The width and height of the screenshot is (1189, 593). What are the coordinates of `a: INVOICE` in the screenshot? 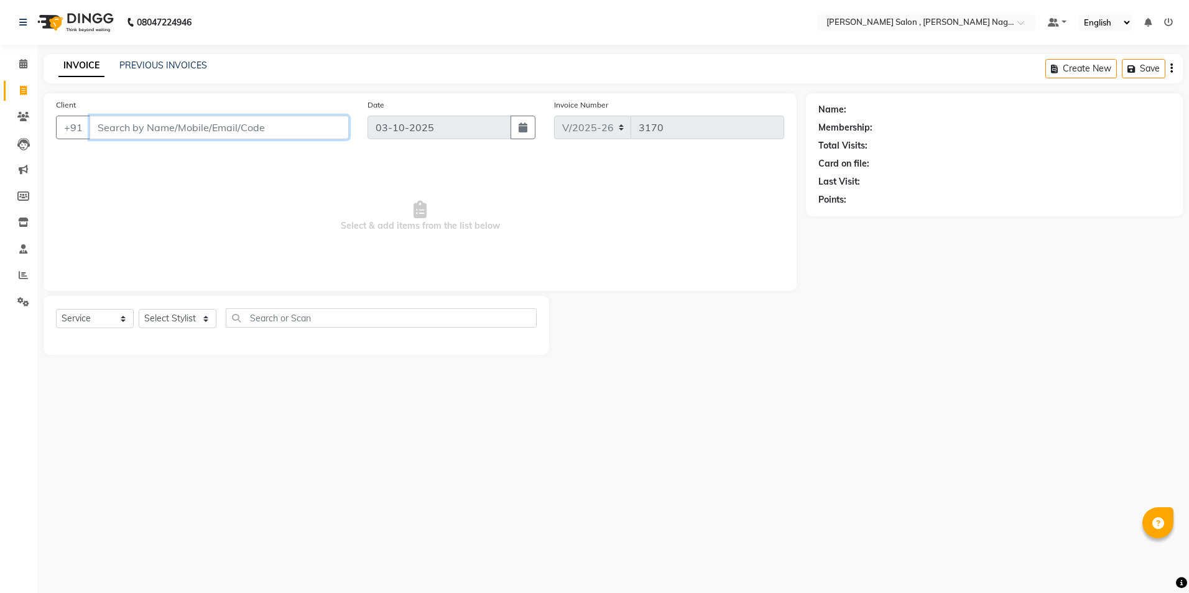 It's located at (81, 66).